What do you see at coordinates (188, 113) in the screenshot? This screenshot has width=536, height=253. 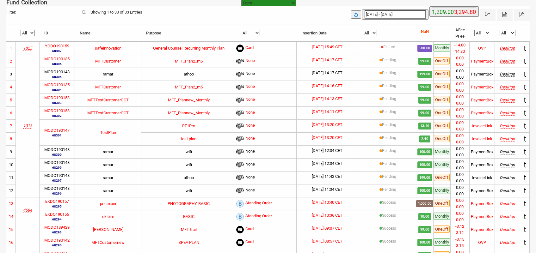 I see `td: MFT_Plannew_Monthly` at bounding box center [188, 113].